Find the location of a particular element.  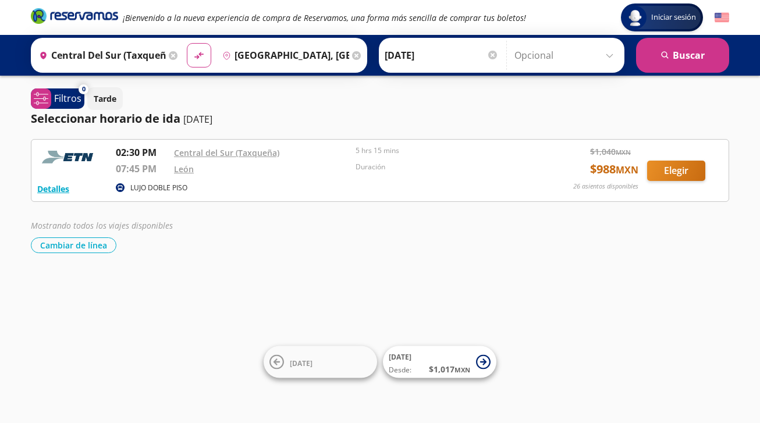

p: Tarde is located at coordinates (105, 98).